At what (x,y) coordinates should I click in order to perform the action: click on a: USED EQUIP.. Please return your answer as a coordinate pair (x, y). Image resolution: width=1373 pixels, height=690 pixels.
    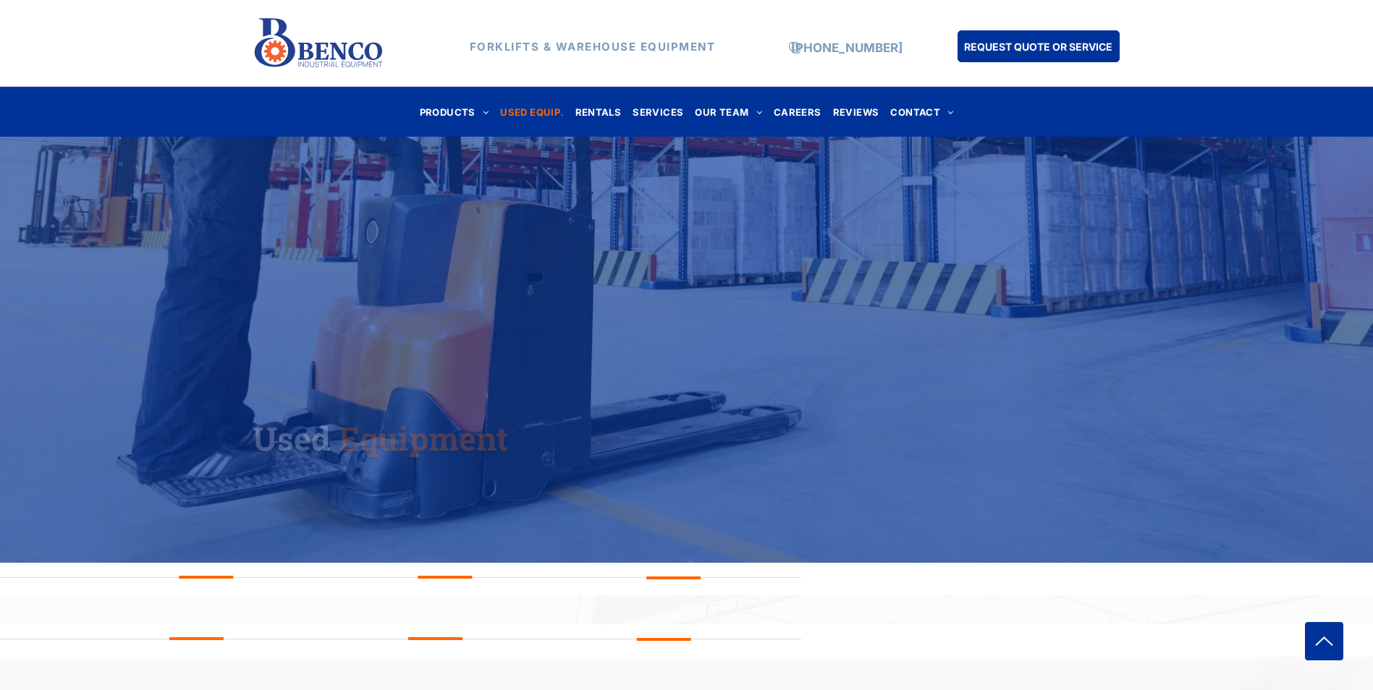
    Looking at the image, I should click on (531, 111).